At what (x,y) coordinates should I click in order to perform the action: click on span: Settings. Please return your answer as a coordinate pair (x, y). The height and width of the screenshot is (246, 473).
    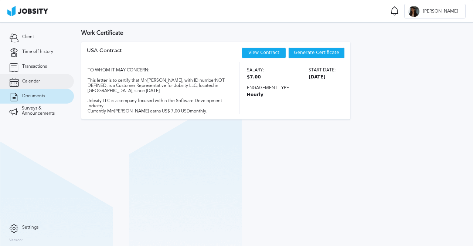
    Looking at the image, I should click on (30, 227).